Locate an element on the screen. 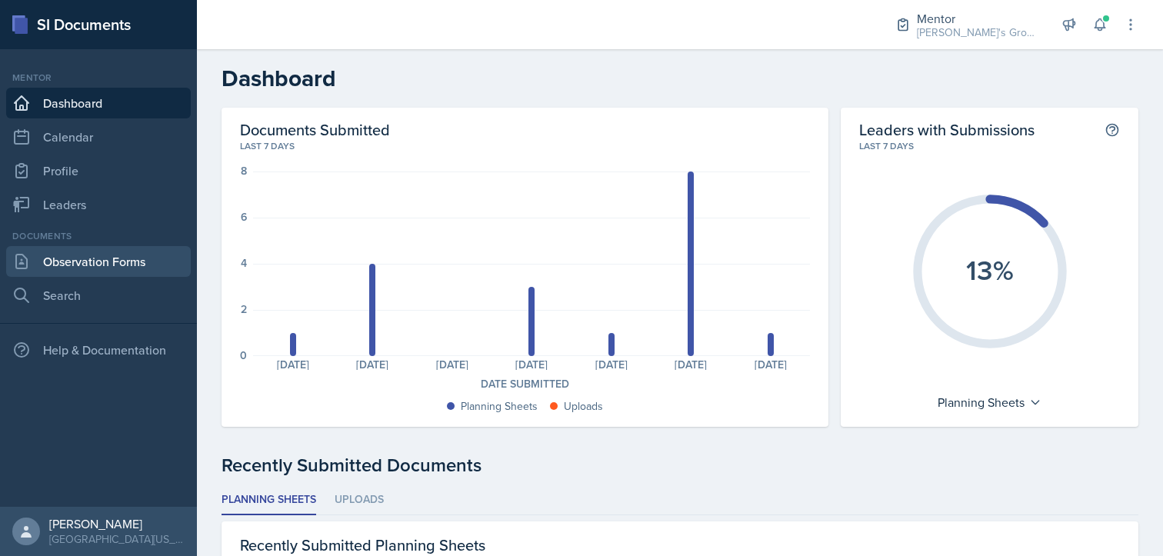 The image size is (1163, 556). div: Date Submitted is located at coordinates (525, 384).